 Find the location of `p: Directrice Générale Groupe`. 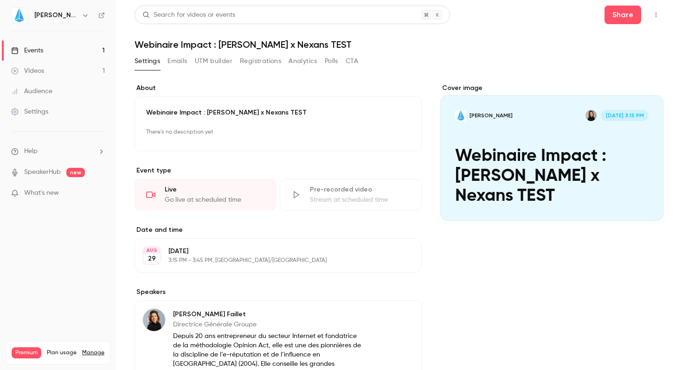

p: Directrice Générale Groupe is located at coordinates (267, 325).